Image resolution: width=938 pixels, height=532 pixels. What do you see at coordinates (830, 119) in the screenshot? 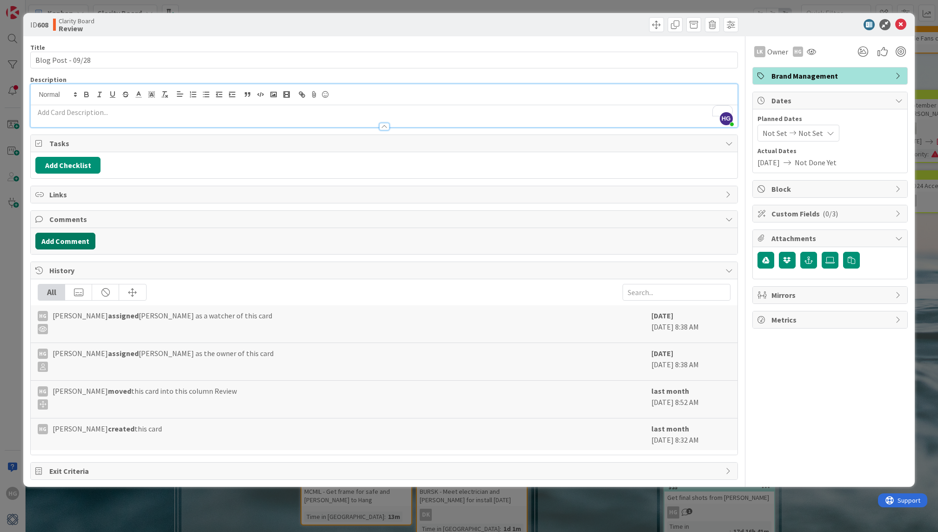
I see `span: Planned Dates` at bounding box center [830, 119].